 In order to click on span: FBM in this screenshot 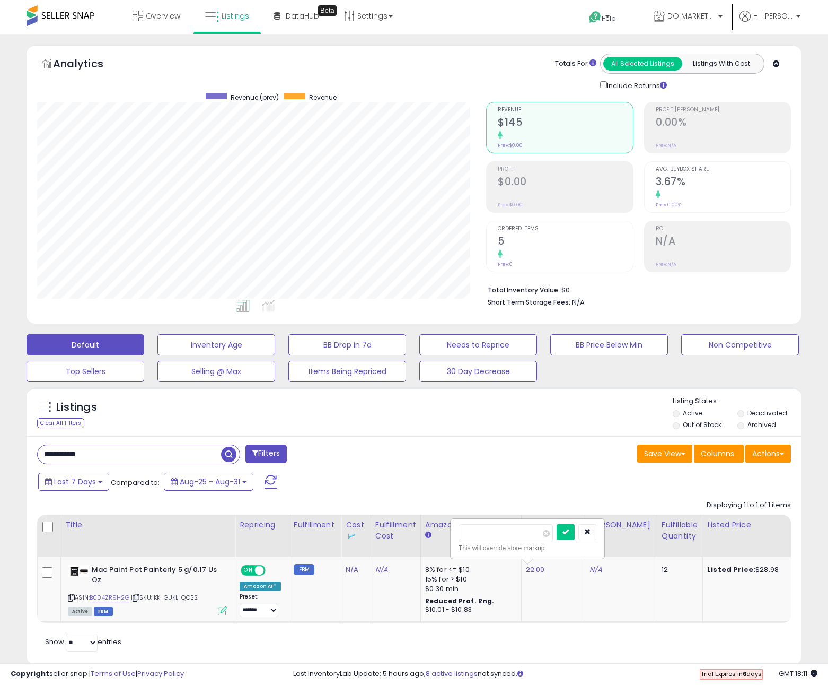, I will do `click(103, 611)`.